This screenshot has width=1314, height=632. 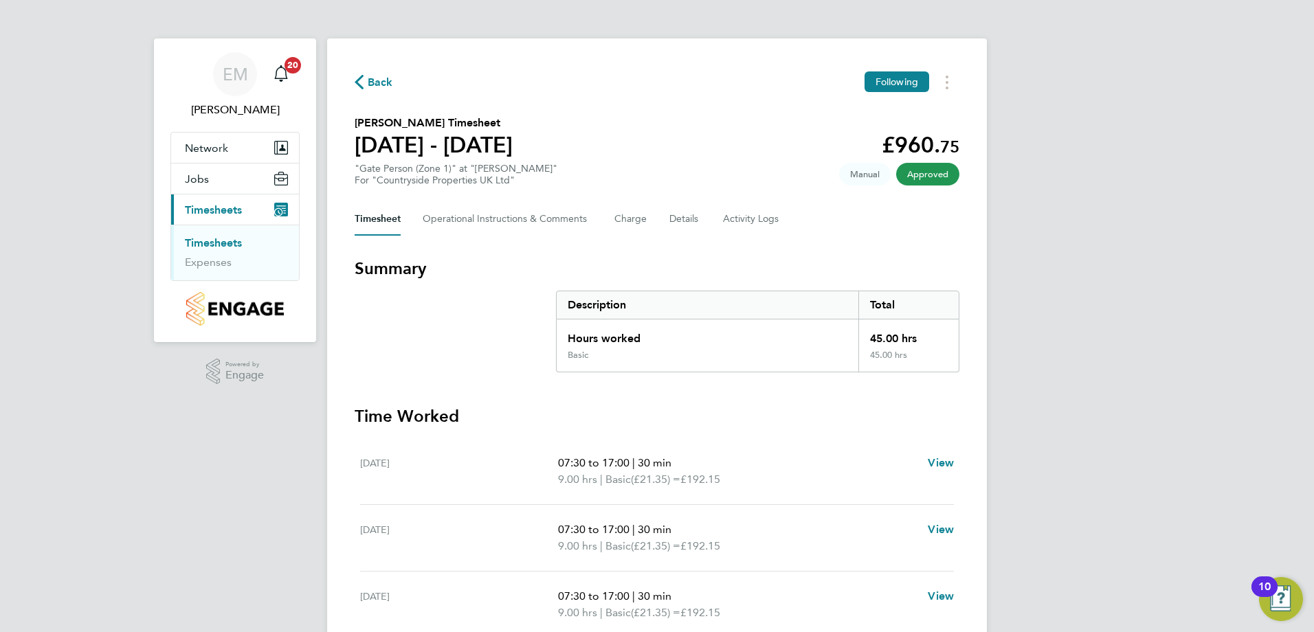 What do you see at coordinates (657, 269) in the screenshot?
I see `h3: Summary` at bounding box center [657, 269].